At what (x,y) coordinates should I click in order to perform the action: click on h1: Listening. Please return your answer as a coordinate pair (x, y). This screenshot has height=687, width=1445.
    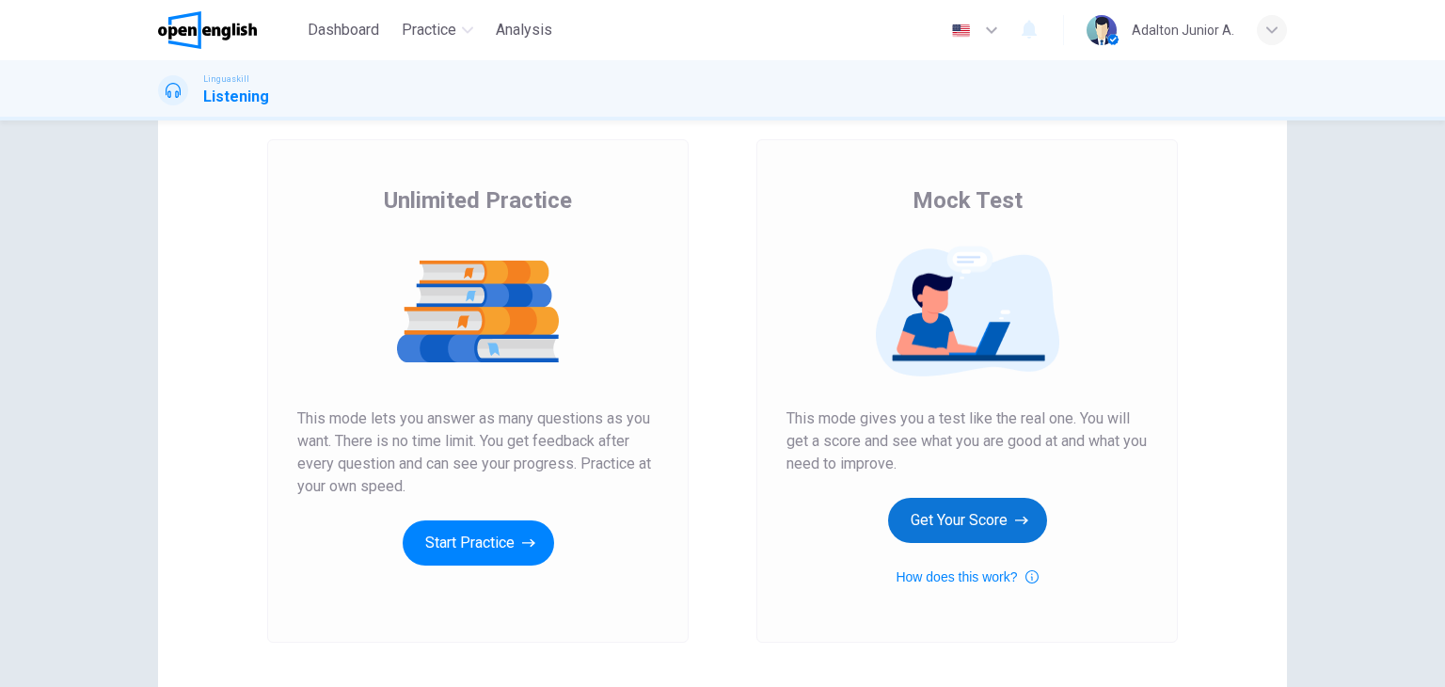
    Looking at the image, I should click on (236, 97).